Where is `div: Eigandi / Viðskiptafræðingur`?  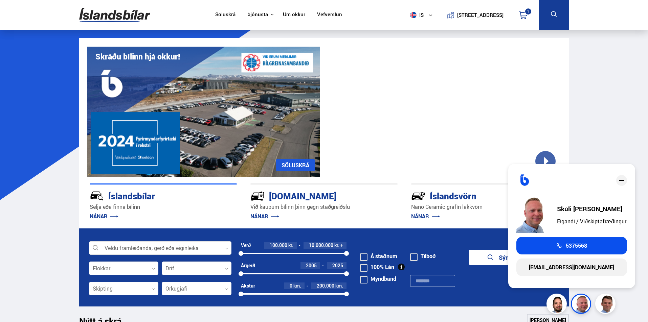
div: Eigandi / Viðskiptafræðingur is located at coordinates (591, 222).